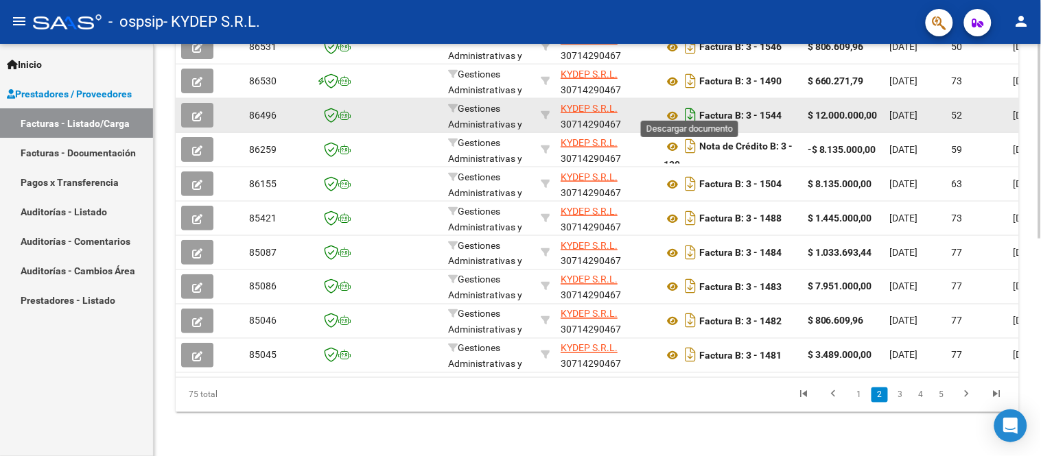  What do you see at coordinates (836, 81) in the screenshot?
I see `strong: $ 660.271,79` at bounding box center [836, 81].